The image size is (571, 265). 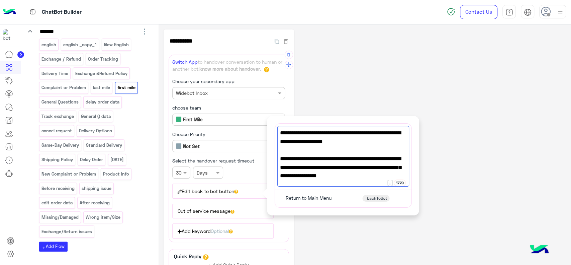 What do you see at coordinates (343, 167) in the screenshot?
I see `span: Note: If you choose "Return to the menu," the conversation will be closed, and we will not be abl...` at bounding box center [343, 167].